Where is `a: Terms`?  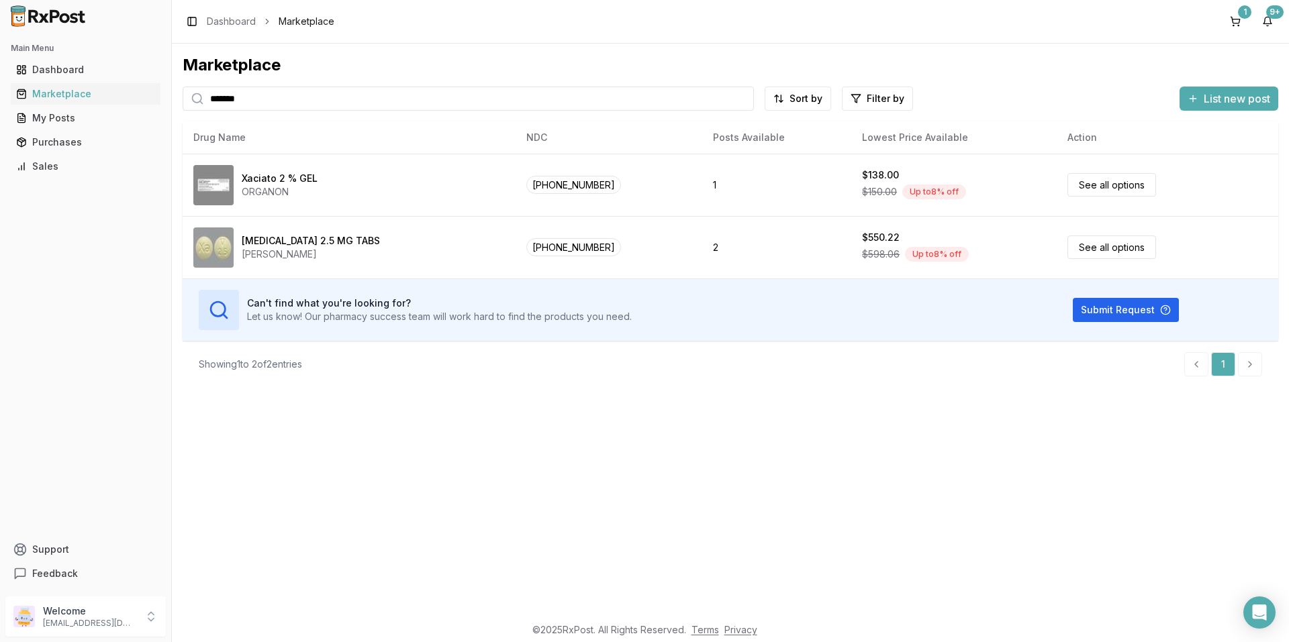
a: Terms is located at coordinates (705, 630).